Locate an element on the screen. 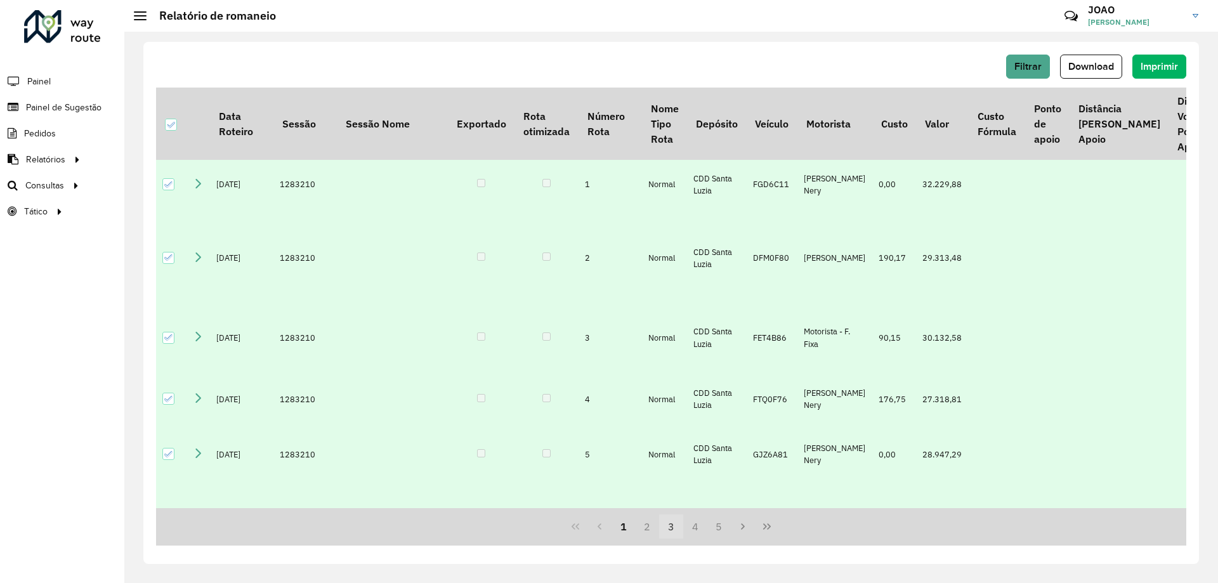 The image size is (1218, 583). span: Tático is located at coordinates (36, 211).